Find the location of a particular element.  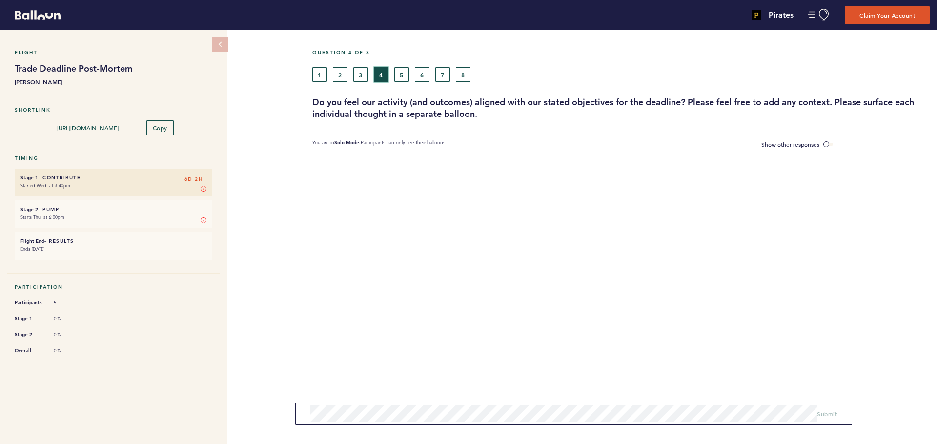

small: Stage 1 is located at coordinates (29, 178).